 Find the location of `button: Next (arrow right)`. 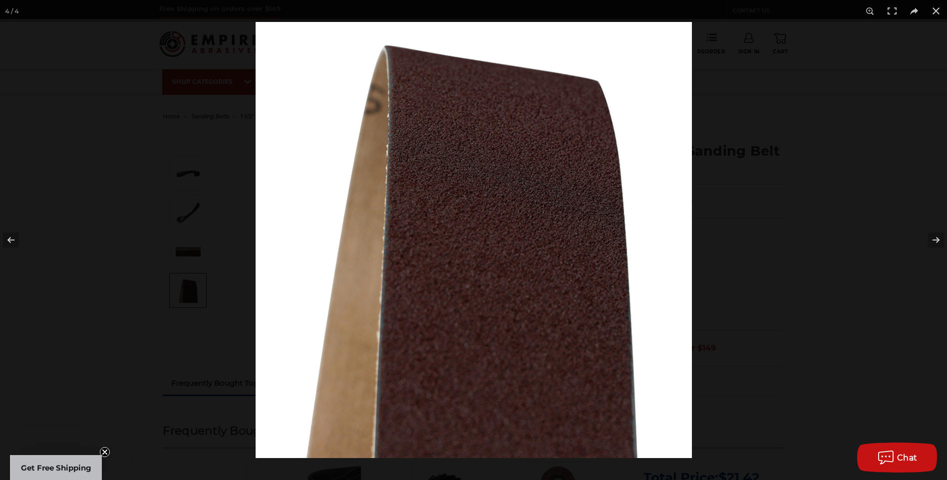

button: Next (arrow right) is located at coordinates (929, 240).